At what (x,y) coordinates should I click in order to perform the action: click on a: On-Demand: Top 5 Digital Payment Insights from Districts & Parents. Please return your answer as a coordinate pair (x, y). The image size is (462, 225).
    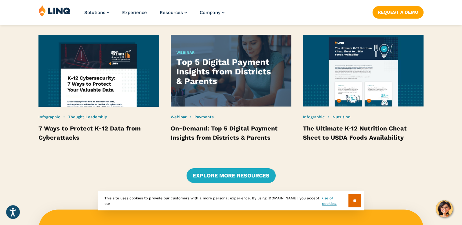
    Looking at the image, I should click on (224, 133).